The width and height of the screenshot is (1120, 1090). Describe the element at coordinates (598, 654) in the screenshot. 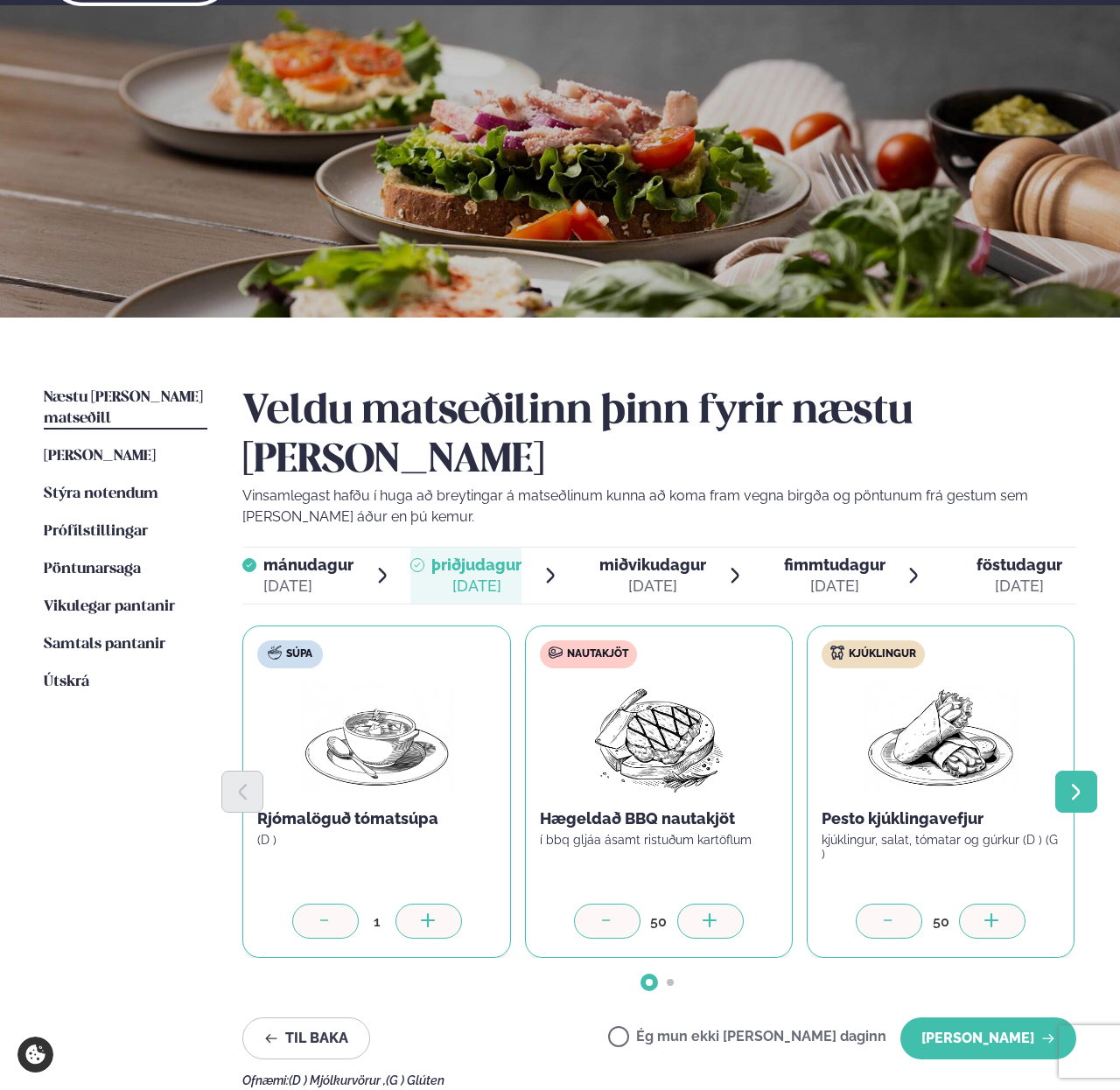

I see `span: Nautakjöt` at that location.